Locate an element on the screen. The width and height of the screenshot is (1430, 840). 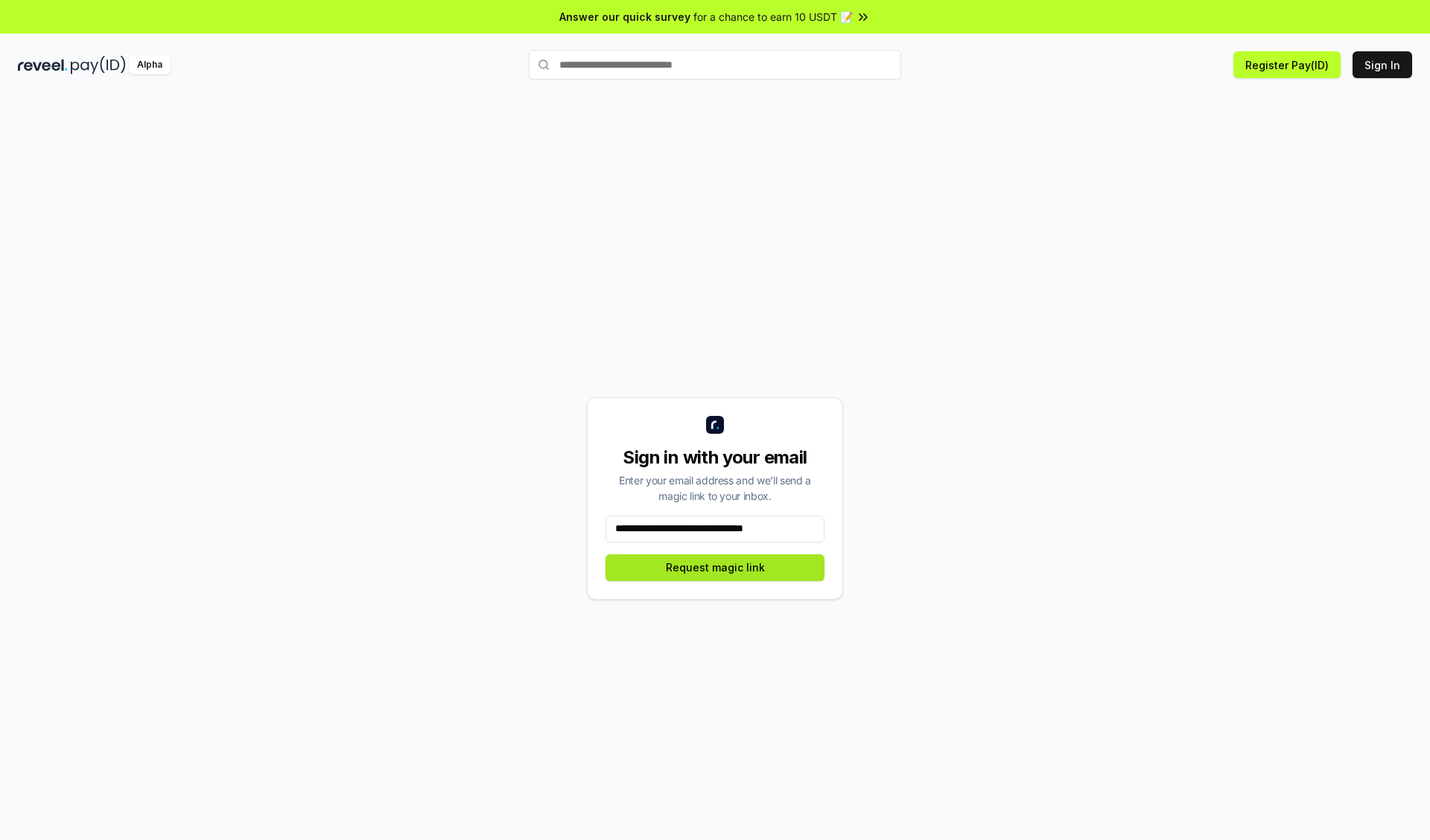
button: Register Pay(ID) is located at coordinates (1287, 65).